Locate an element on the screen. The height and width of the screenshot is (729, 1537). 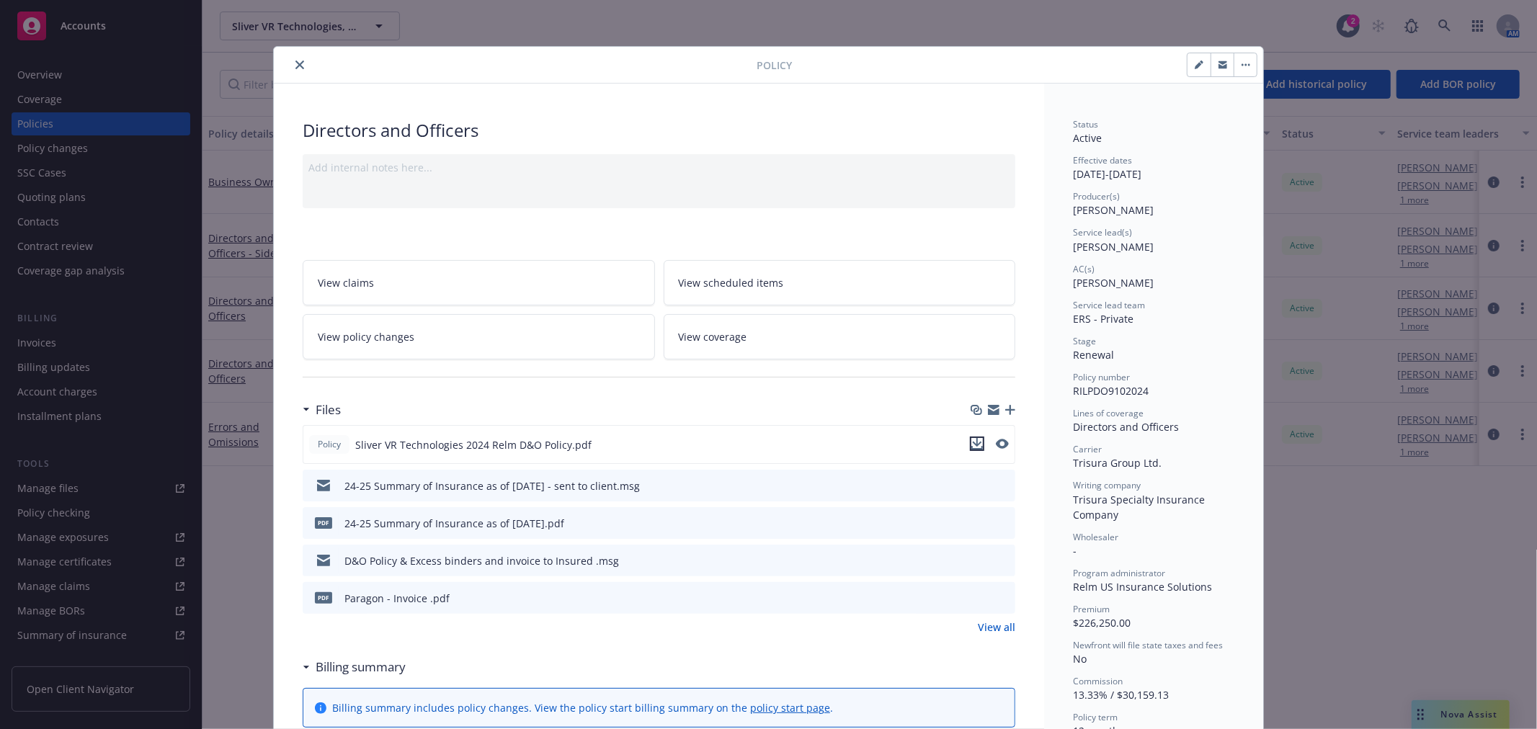
span: Active is located at coordinates (1087, 138).